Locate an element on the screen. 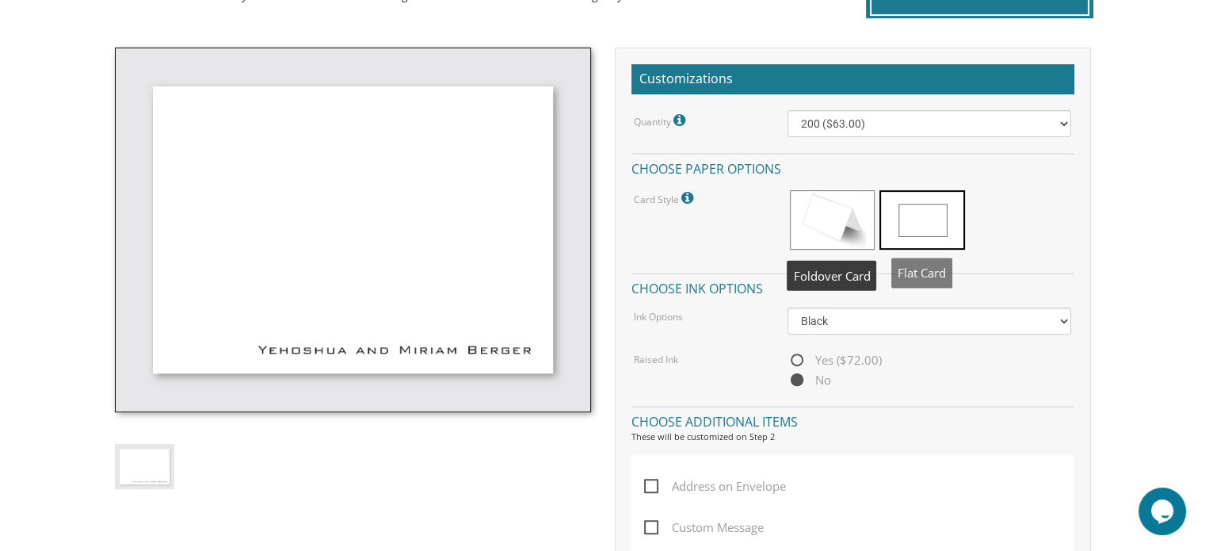 The height and width of the screenshot is (551, 1205). h4: Choose paper options is located at coordinates (852, 166).